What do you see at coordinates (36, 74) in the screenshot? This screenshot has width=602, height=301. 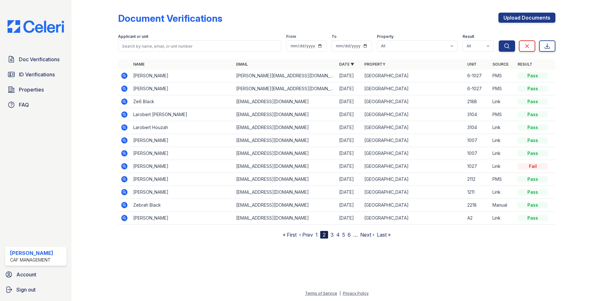 I see `a: ID Verifications` at bounding box center [36, 74].